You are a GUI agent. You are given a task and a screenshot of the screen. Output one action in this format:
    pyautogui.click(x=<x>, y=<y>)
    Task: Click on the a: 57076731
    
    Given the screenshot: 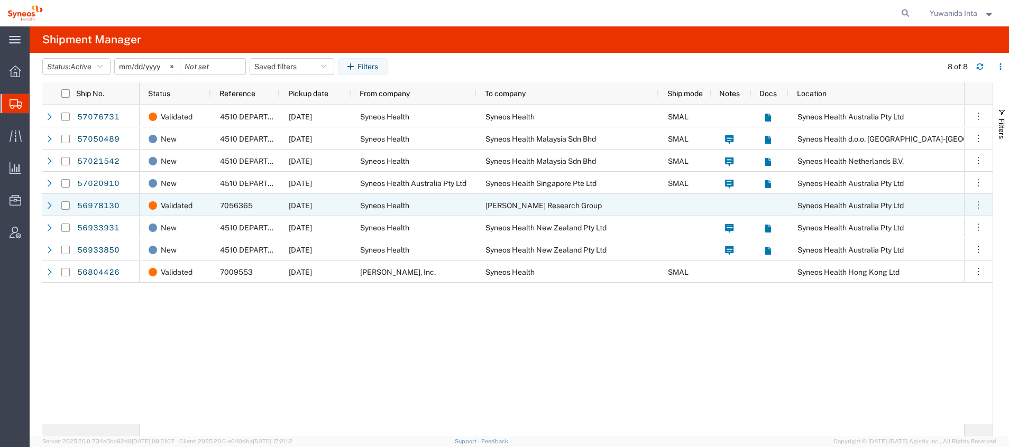 What is the action you would take?
    pyautogui.click(x=98, y=117)
    